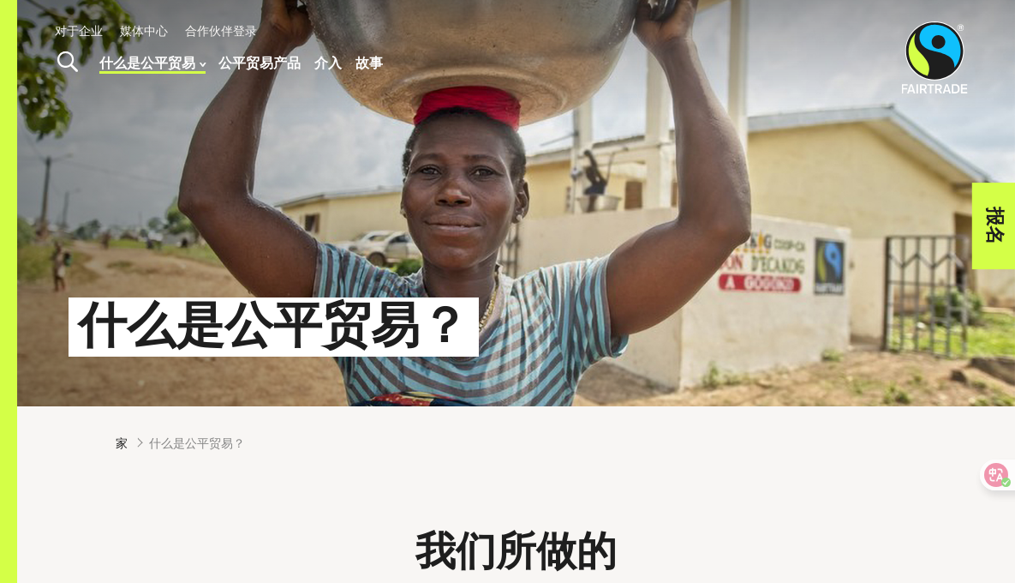  Describe the element at coordinates (144, 30) in the screenshot. I see `a: 媒体中心` at that location.